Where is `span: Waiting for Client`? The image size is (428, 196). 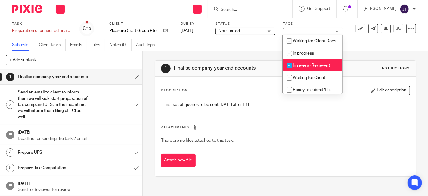
span: Waiting for Client is located at coordinates (309, 78).